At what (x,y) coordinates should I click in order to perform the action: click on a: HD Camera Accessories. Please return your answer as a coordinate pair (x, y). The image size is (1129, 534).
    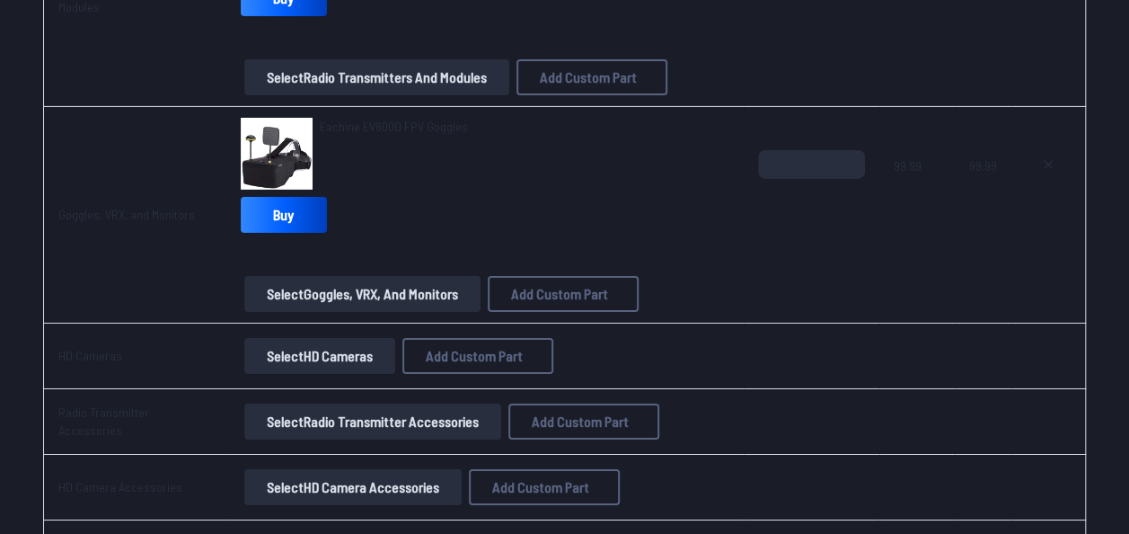
    Looking at the image, I should click on (120, 486).